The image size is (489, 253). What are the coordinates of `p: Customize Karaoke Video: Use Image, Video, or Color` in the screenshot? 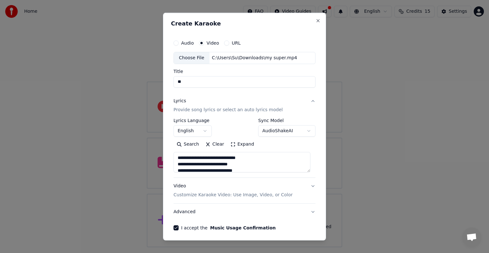 It's located at (233, 195).